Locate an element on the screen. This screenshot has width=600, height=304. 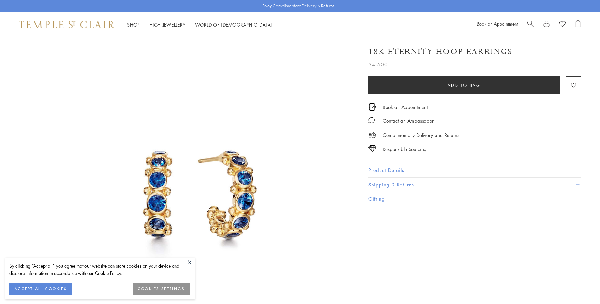
img: icon_sourcing.svg is located at coordinates (372, 149).